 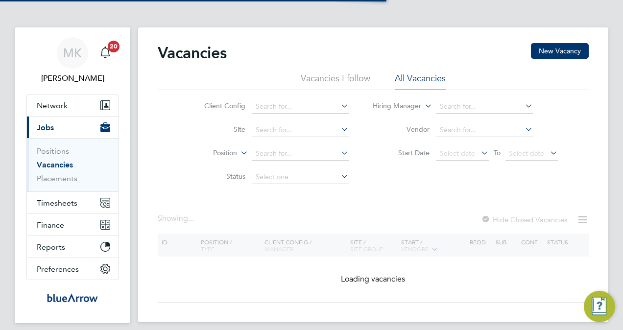 I want to click on button: Finance, so click(x=72, y=225).